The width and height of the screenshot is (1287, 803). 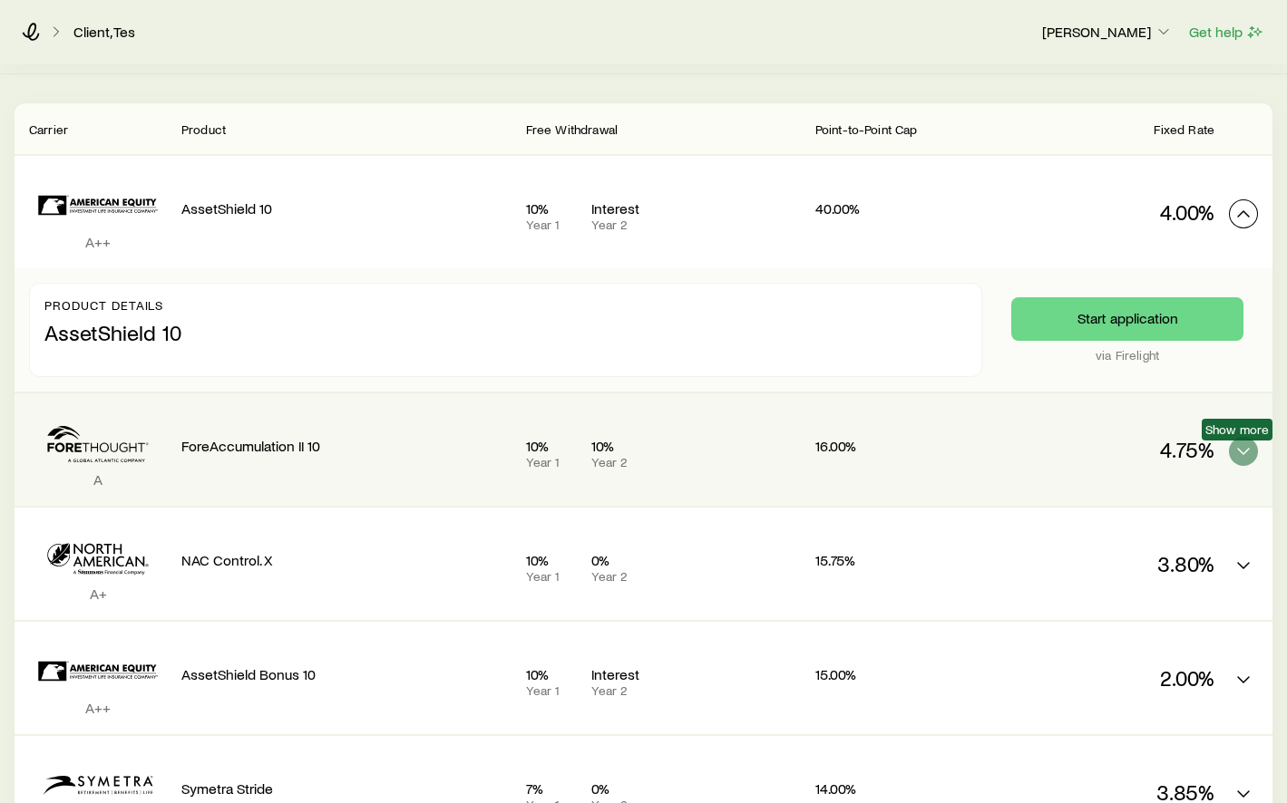 What do you see at coordinates (505, 306) in the screenshot?
I see `p: Product details` at bounding box center [505, 306].